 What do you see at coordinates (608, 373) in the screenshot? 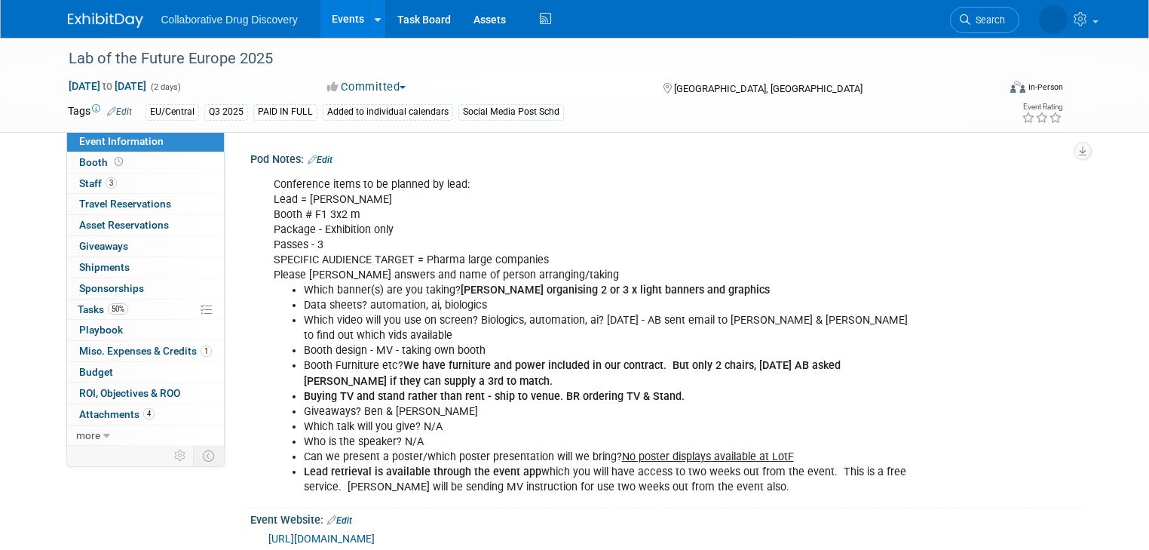
I see `li: Booth Furniture etc?` at bounding box center [608, 373].